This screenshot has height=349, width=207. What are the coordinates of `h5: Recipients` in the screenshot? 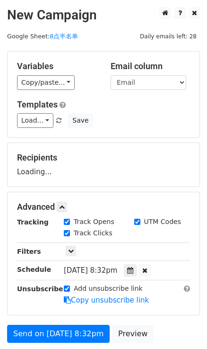 It's located at (104, 158).